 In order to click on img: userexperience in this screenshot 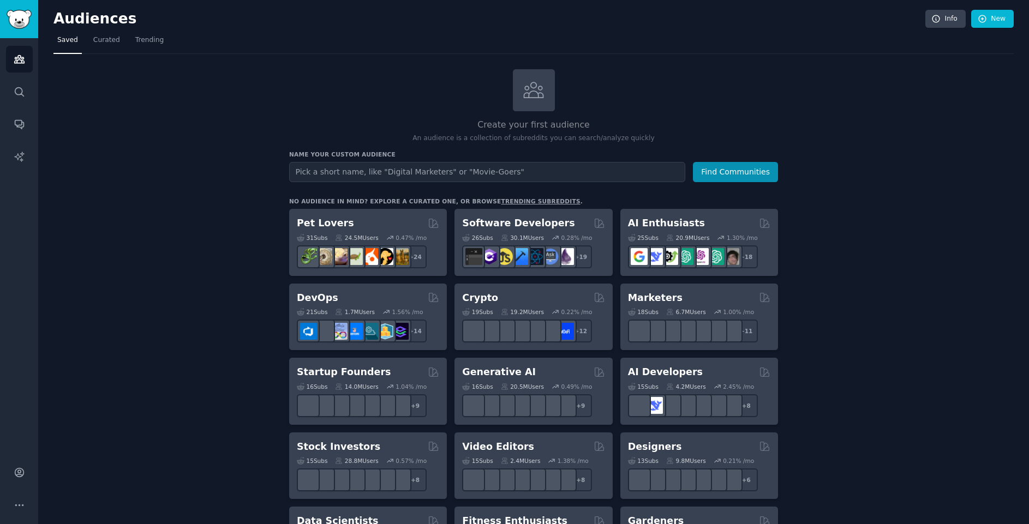, I will do `click(700, 480)`.